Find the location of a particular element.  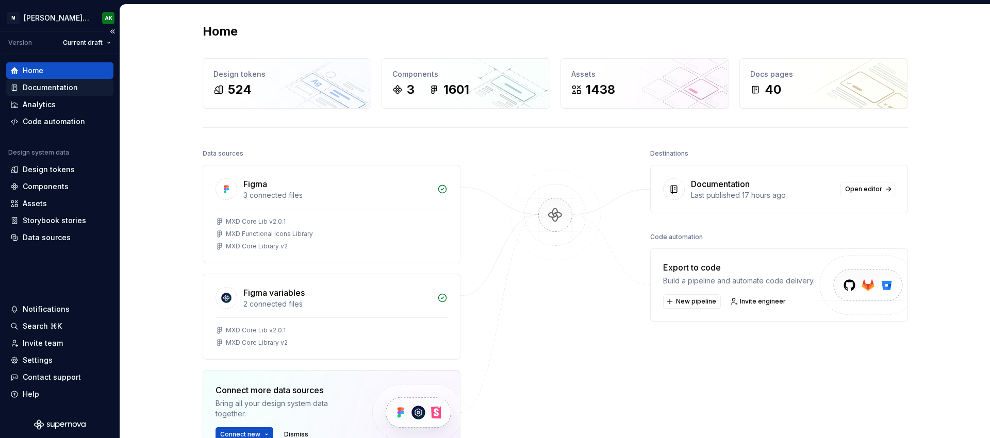

div: Export to code is located at coordinates (739, 268).